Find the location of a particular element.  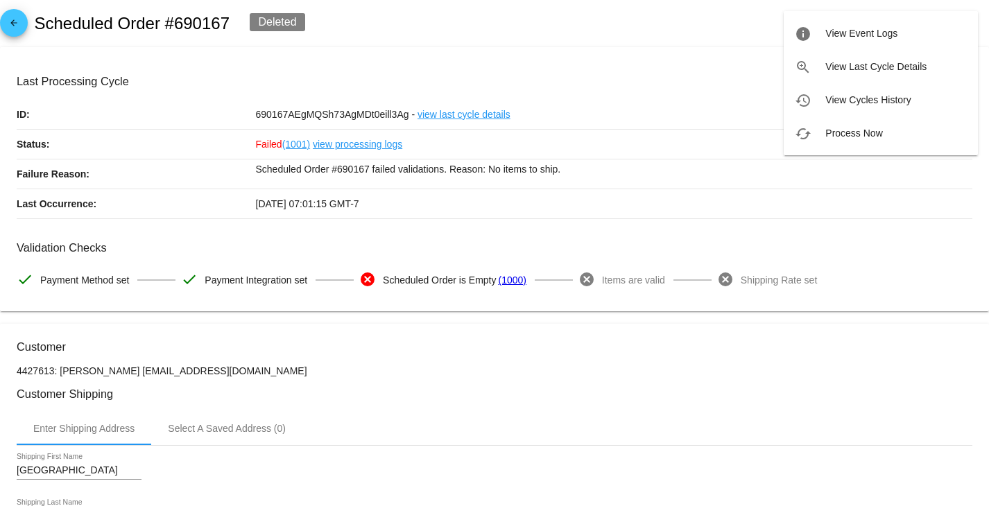

mat-icon: history is located at coordinates (803, 101).